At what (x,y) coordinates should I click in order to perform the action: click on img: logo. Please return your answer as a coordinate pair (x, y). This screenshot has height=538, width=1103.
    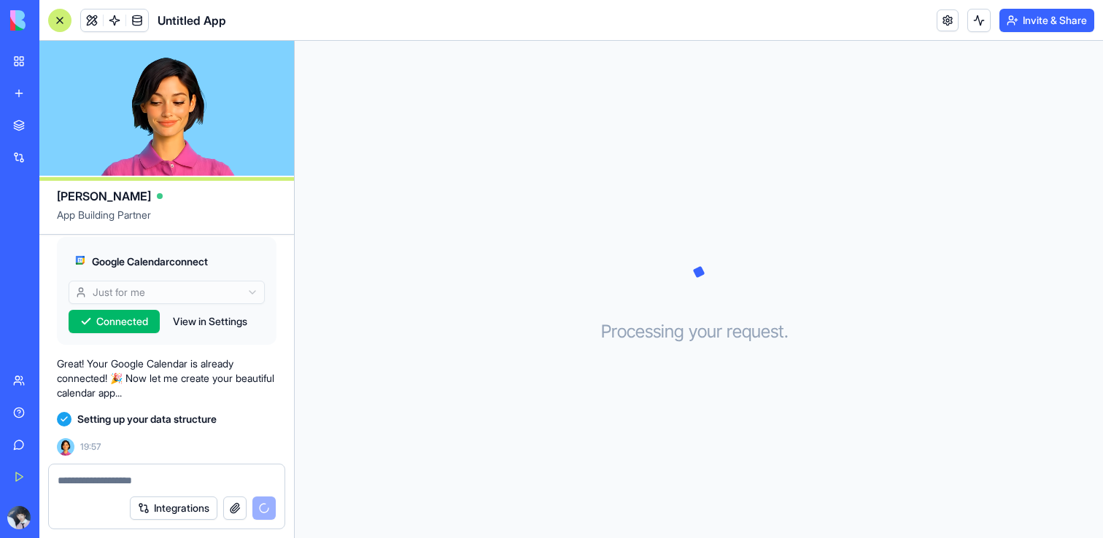
    Looking at the image, I should click on (55, 20).